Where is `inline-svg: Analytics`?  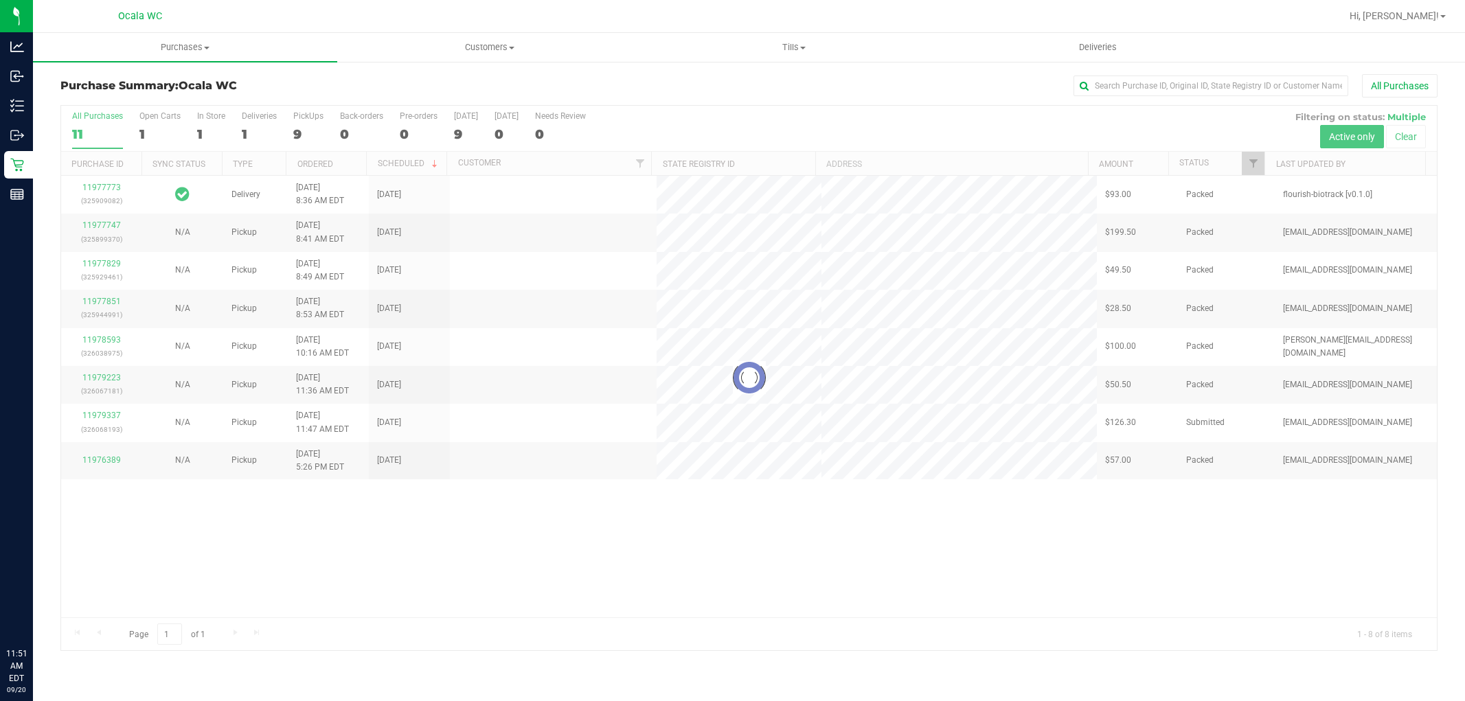 inline-svg: Analytics is located at coordinates (17, 47).